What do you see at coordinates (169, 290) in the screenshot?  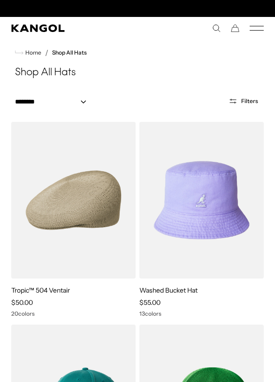 I see `a: Washed Bucket Hat` at bounding box center [169, 290].